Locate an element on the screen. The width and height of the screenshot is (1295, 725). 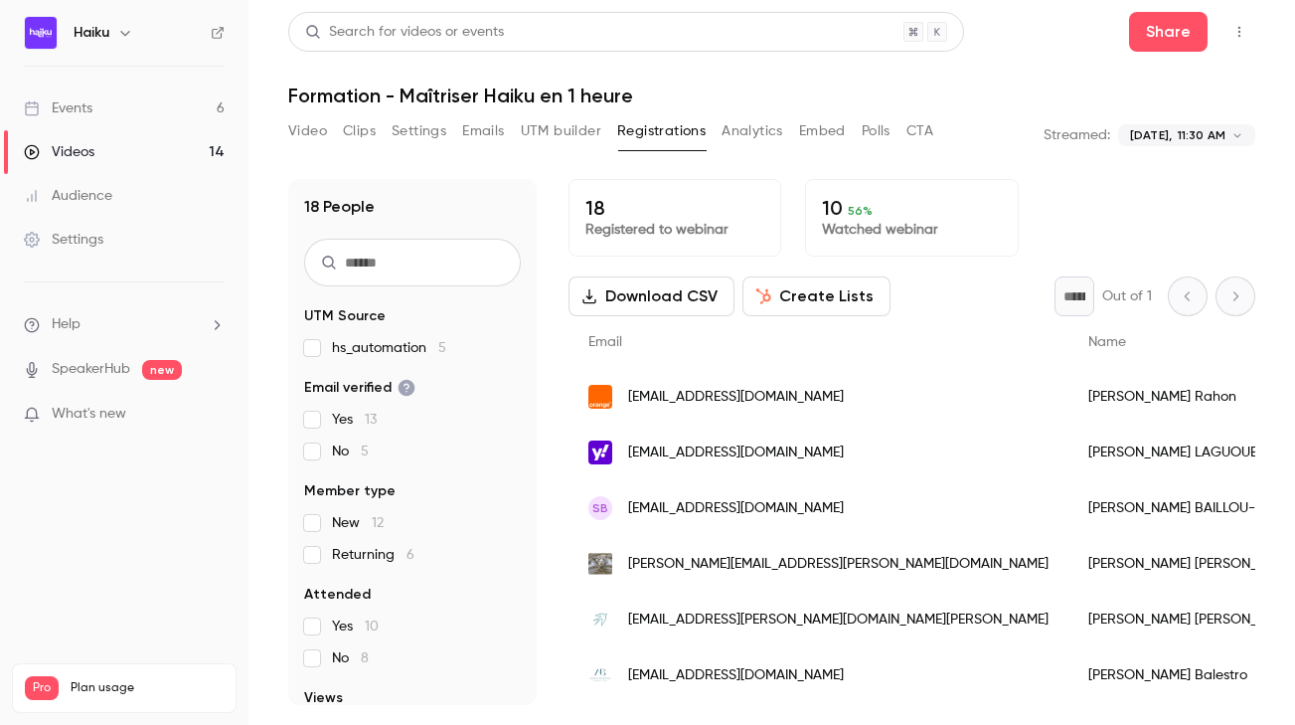
button: UTM builder is located at coordinates (561, 131).